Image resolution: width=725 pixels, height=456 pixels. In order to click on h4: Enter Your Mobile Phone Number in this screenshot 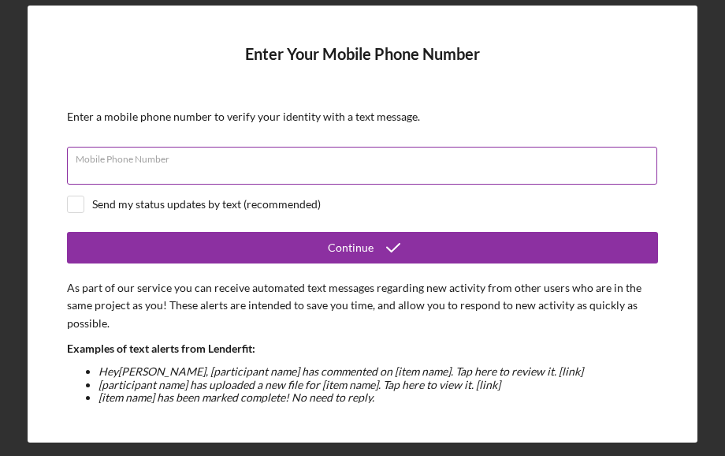, I will do `click(363, 65)`.